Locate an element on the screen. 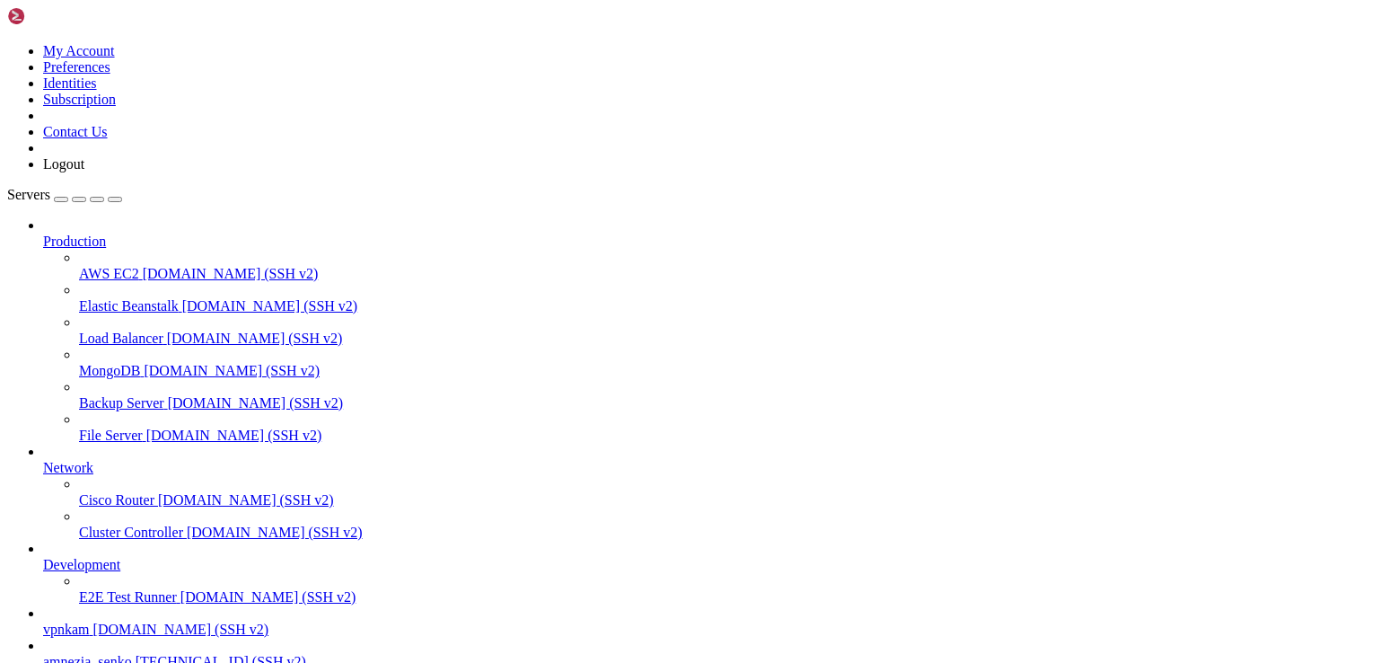  span: E2E Test Runner is located at coordinates (128, 596).